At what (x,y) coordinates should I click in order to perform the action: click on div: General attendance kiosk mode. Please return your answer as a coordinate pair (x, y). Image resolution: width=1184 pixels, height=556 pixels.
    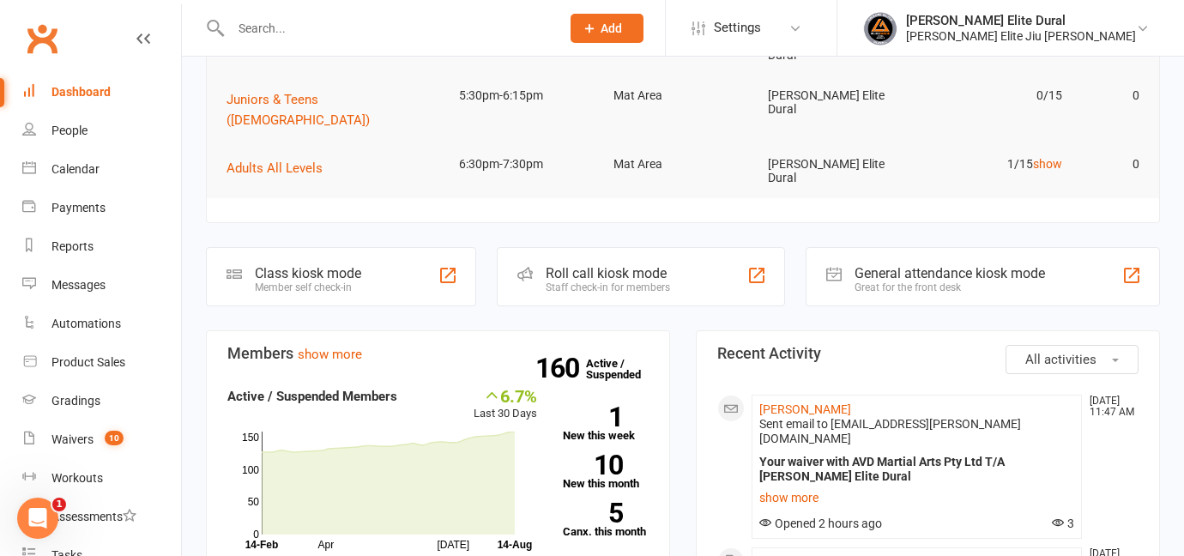
    Looking at the image, I should click on (950, 273).